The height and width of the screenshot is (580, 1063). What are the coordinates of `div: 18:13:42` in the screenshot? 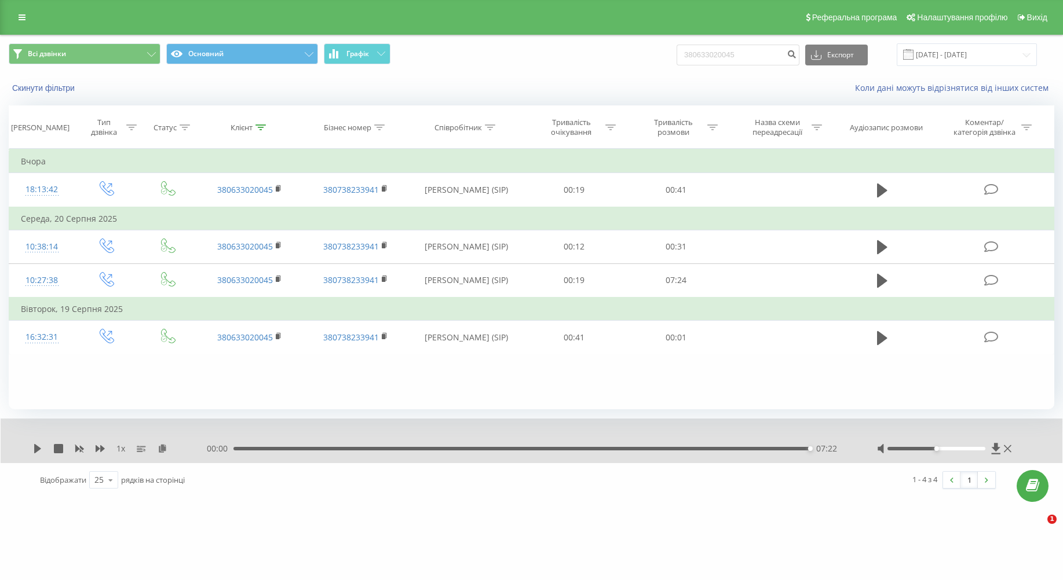 It's located at (42, 189).